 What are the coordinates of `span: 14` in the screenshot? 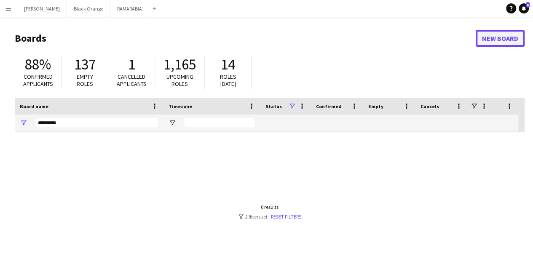 It's located at (228, 65).